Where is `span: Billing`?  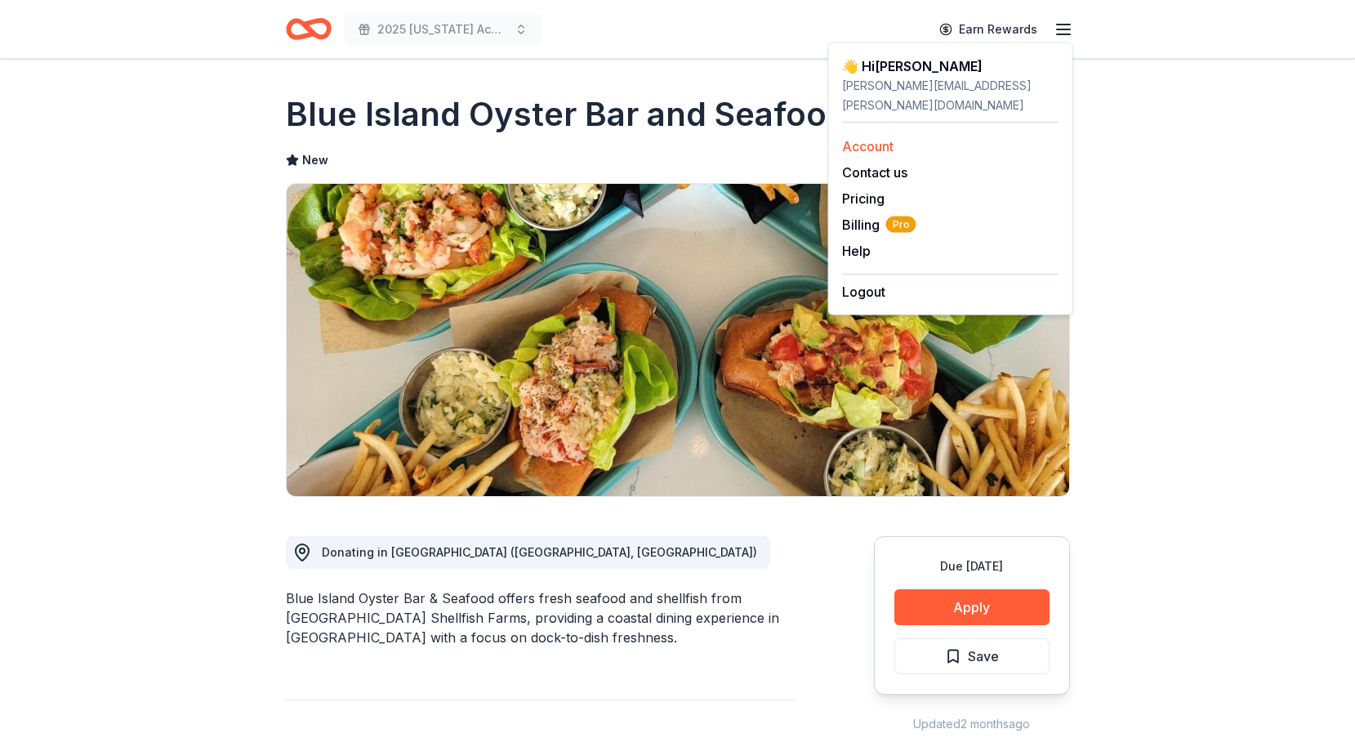
span: Billing is located at coordinates (879, 225).